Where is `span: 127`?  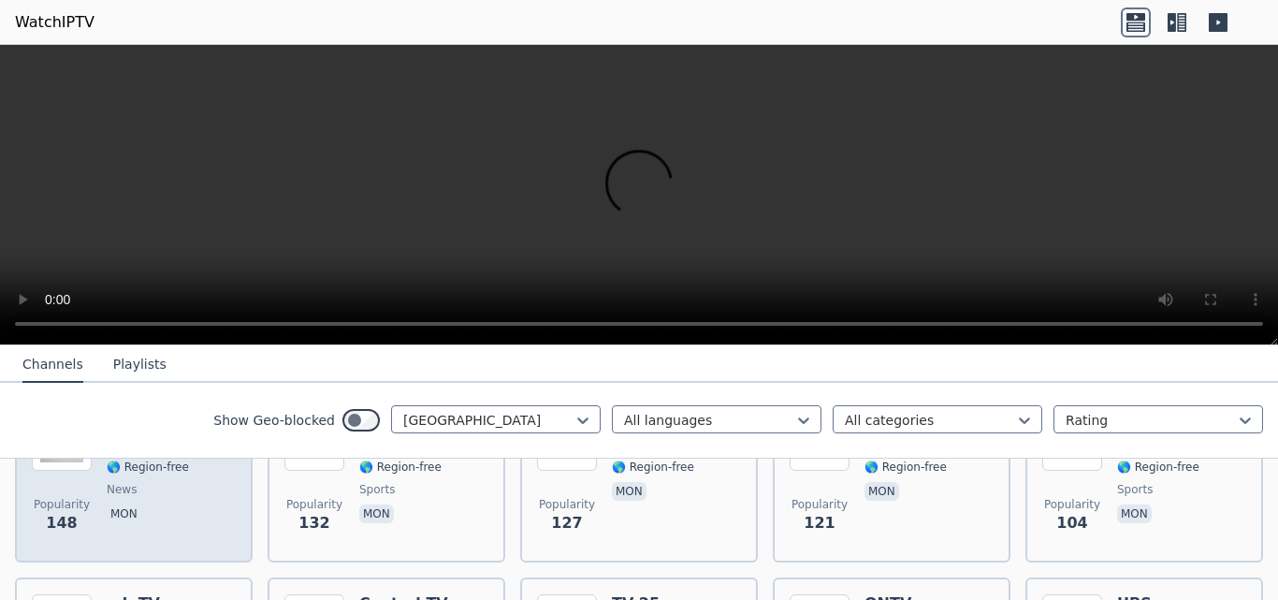
span: 127 is located at coordinates (566, 523).